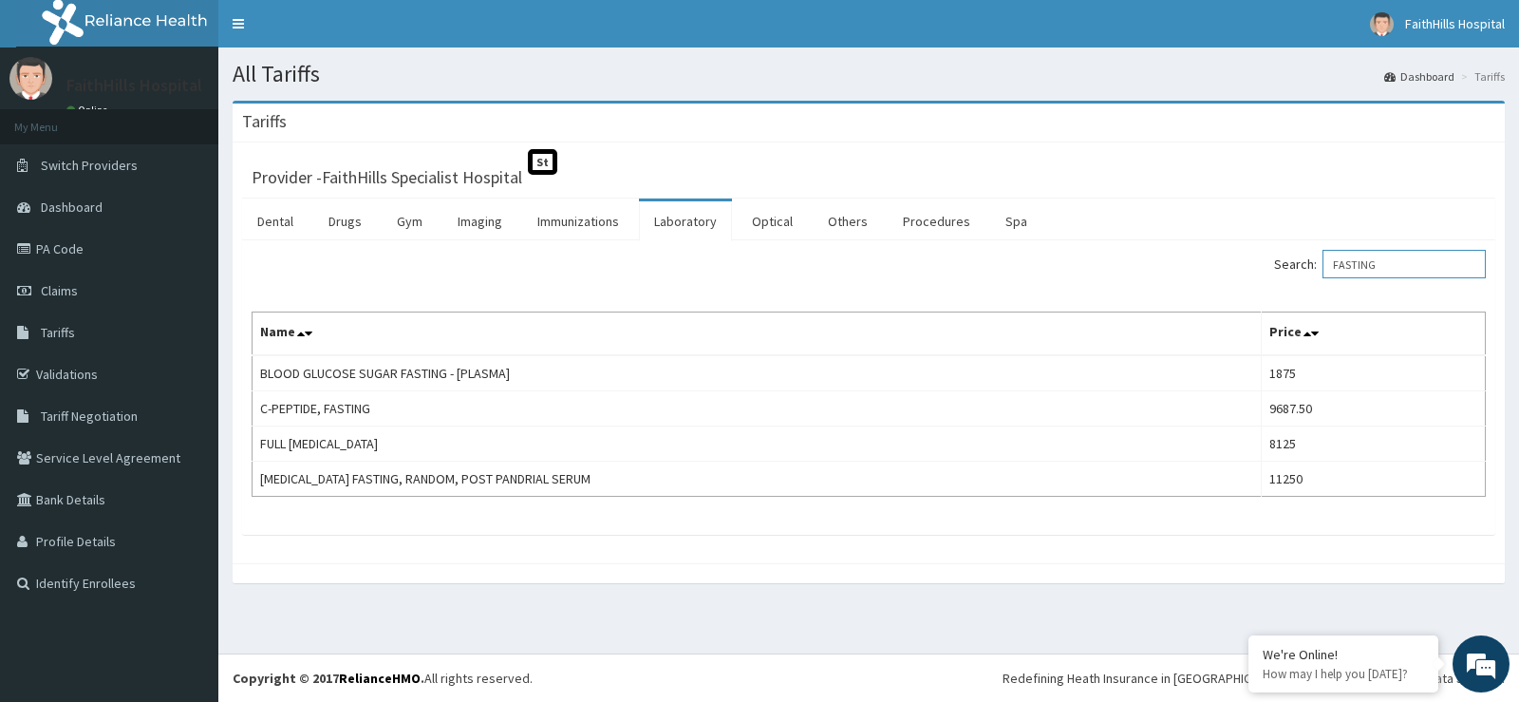 The image size is (1519, 702). What do you see at coordinates (386, 178) in the screenshot?
I see `h3: Provider - FaithHills Specialist Hospital` at bounding box center [386, 178].